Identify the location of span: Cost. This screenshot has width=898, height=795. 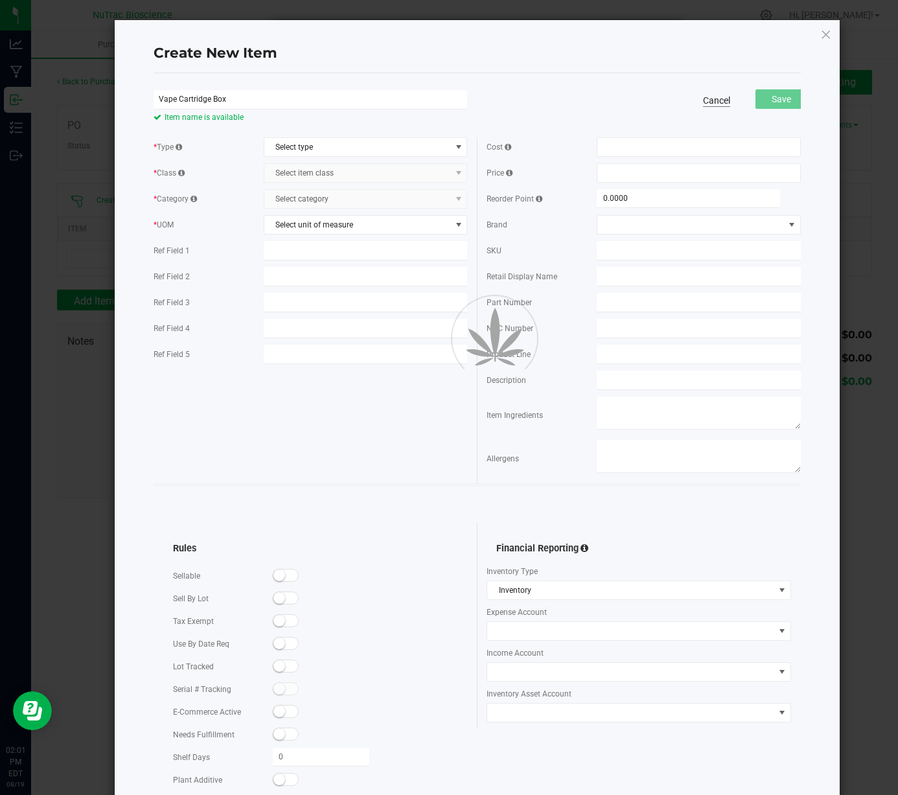
(499, 147).